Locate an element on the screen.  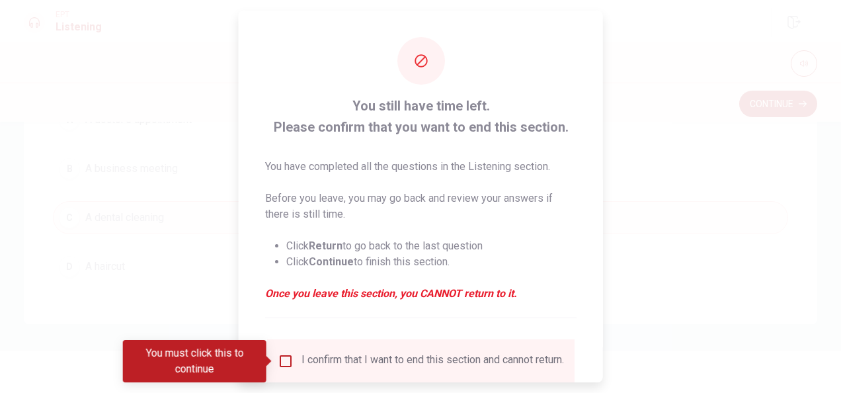
strong: Return is located at coordinates (325, 245).